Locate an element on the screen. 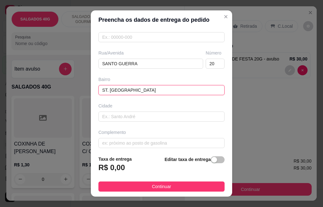 Image resolution: width=323 pixels, height=207 pixels. input: Ex.: Santo André is located at coordinates (161, 117).